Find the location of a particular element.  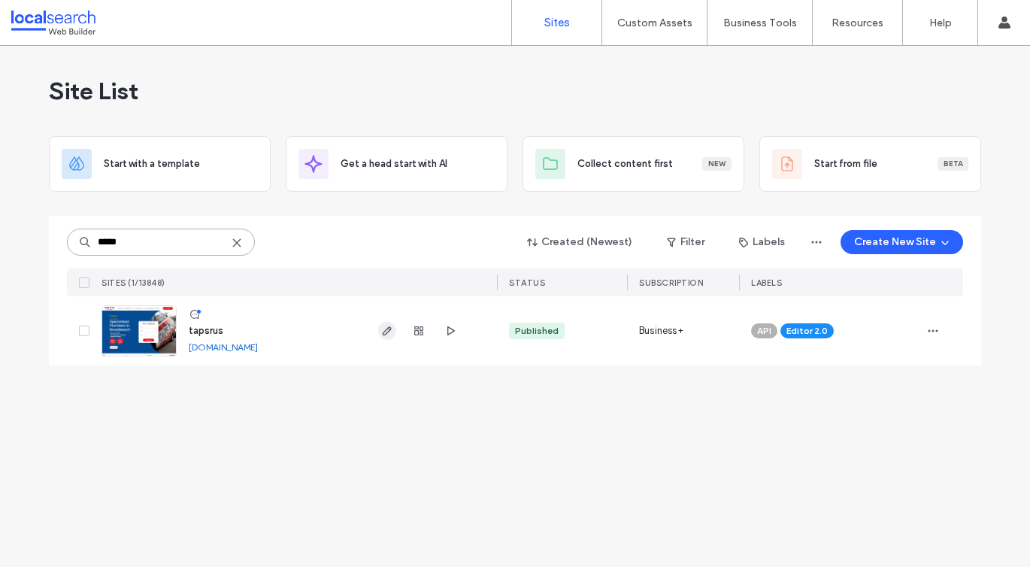

div: Collect content firstNew is located at coordinates (633, 164).